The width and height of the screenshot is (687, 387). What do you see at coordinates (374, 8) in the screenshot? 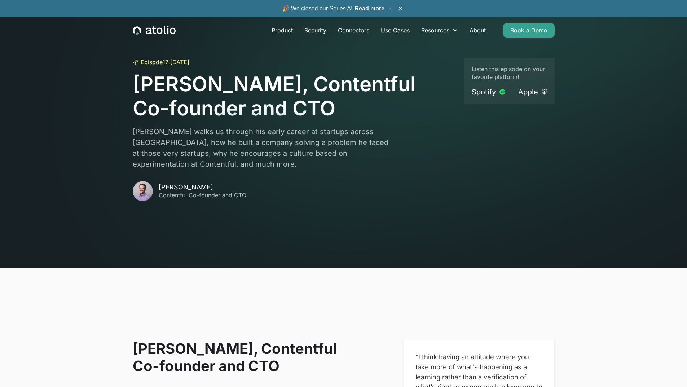
I see `a: Read more →` at bounding box center [374, 8].